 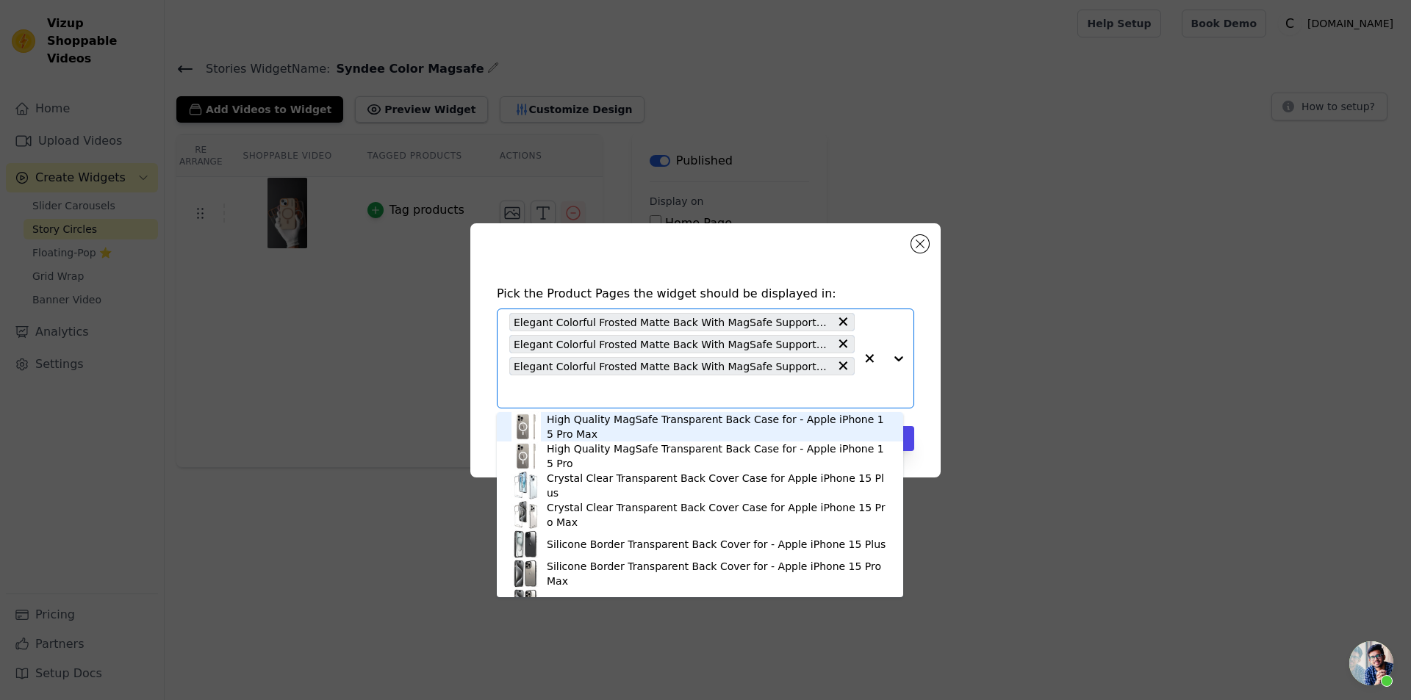 I want to click on div: Silicone Border Transparent Back Cover for - Apple iPhone 15 Plus, so click(x=716, y=545).